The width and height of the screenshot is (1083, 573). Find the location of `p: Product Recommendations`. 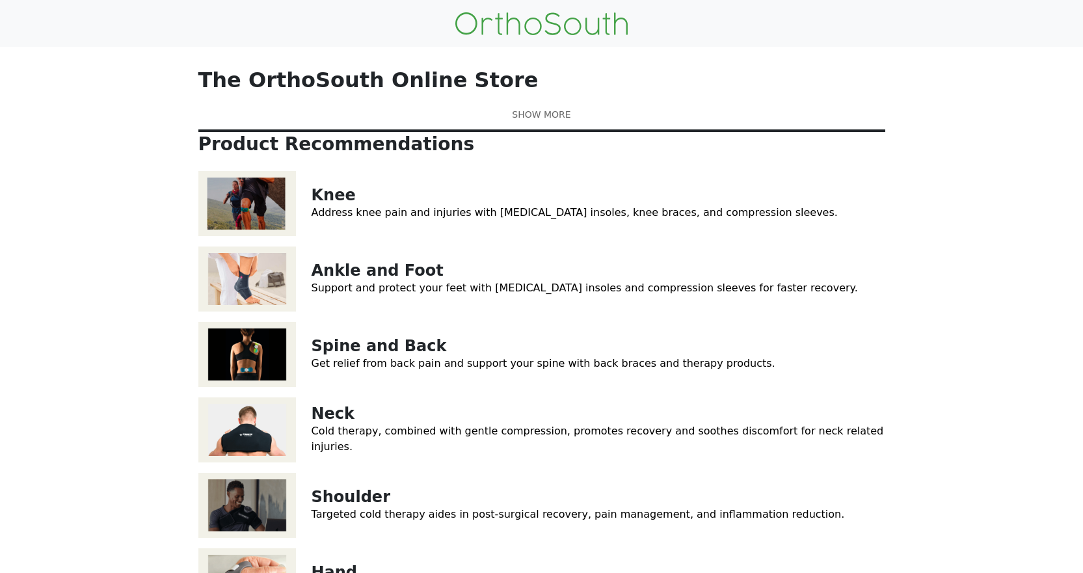

p: Product Recommendations is located at coordinates (542, 144).